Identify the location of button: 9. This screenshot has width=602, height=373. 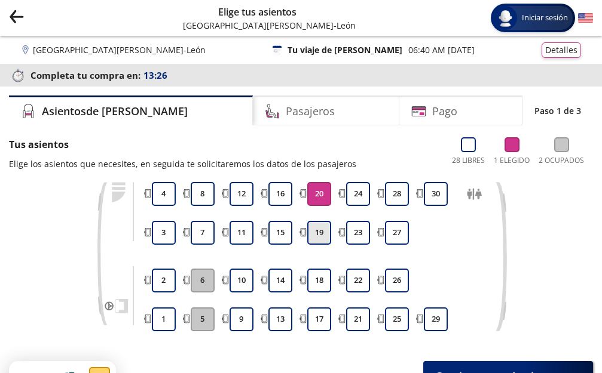
(241, 320).